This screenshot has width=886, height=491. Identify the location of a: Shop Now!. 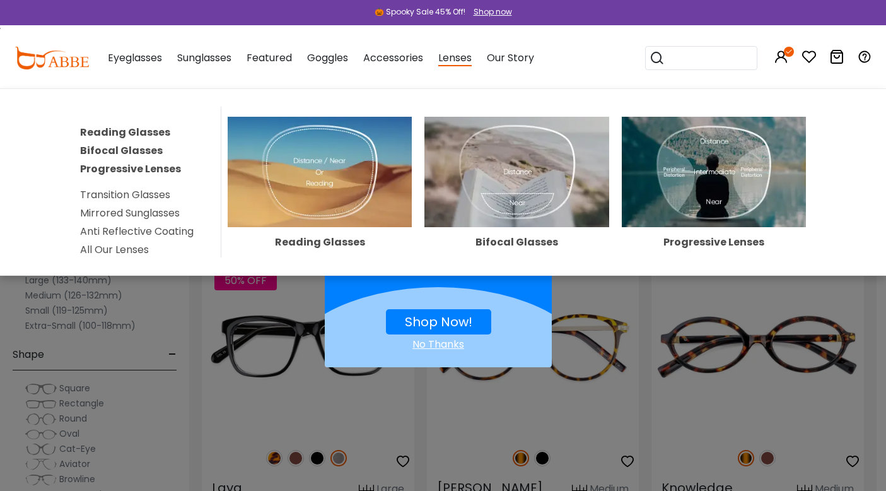
(438, 322).